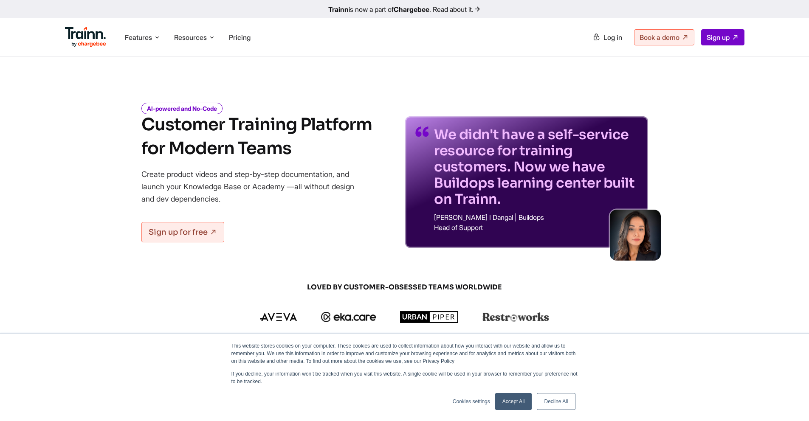  What do you see at coordinates (607, 37) in the screenshot?
I see `a: Log in` at bounding box center [607, 37].